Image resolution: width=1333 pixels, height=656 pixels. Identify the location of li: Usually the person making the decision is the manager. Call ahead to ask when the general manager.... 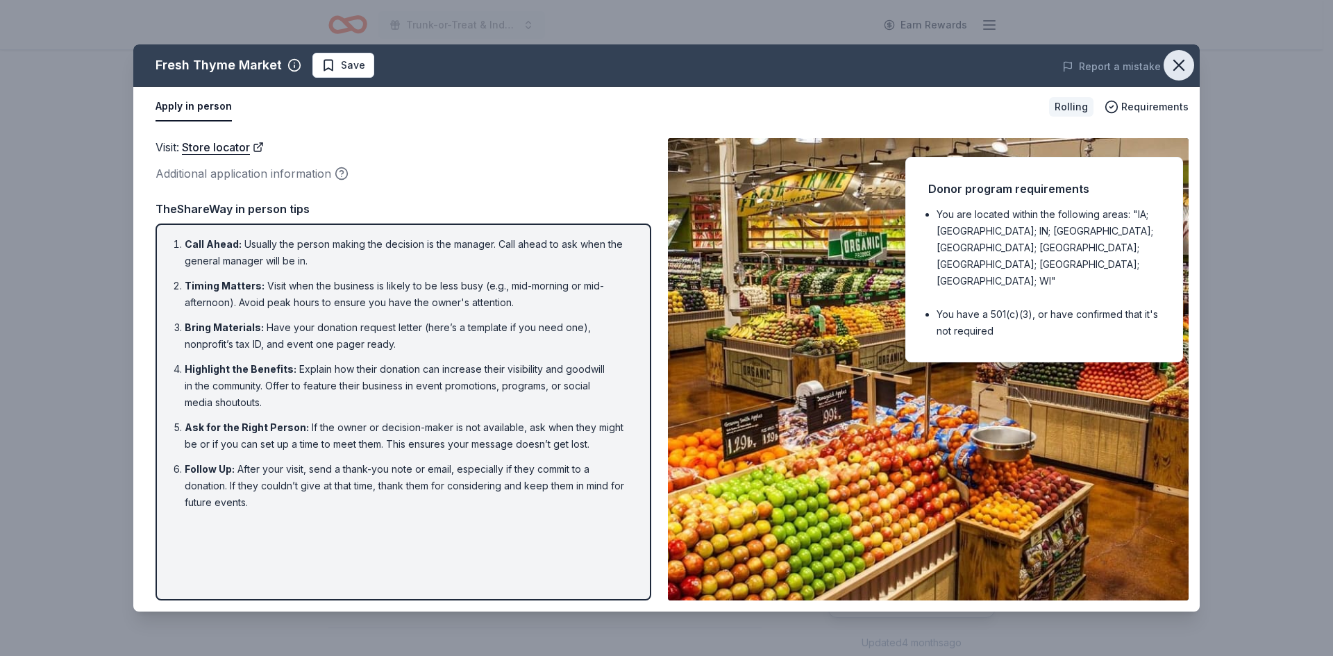
(407, 253).